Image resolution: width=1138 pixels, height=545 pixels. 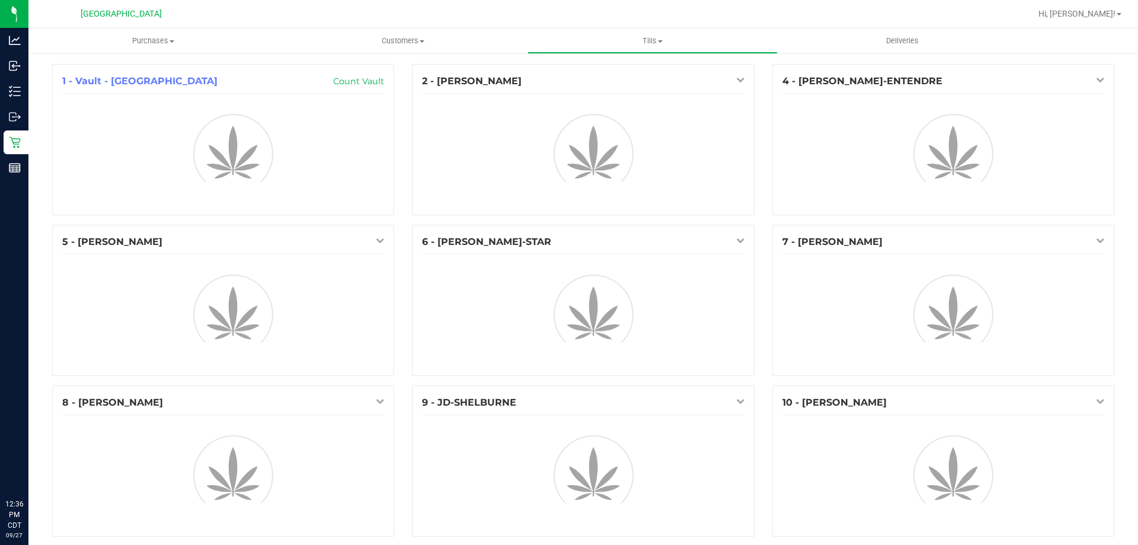 I want to click on p: 12:36 PM CDT, so click(x=14, y=514).